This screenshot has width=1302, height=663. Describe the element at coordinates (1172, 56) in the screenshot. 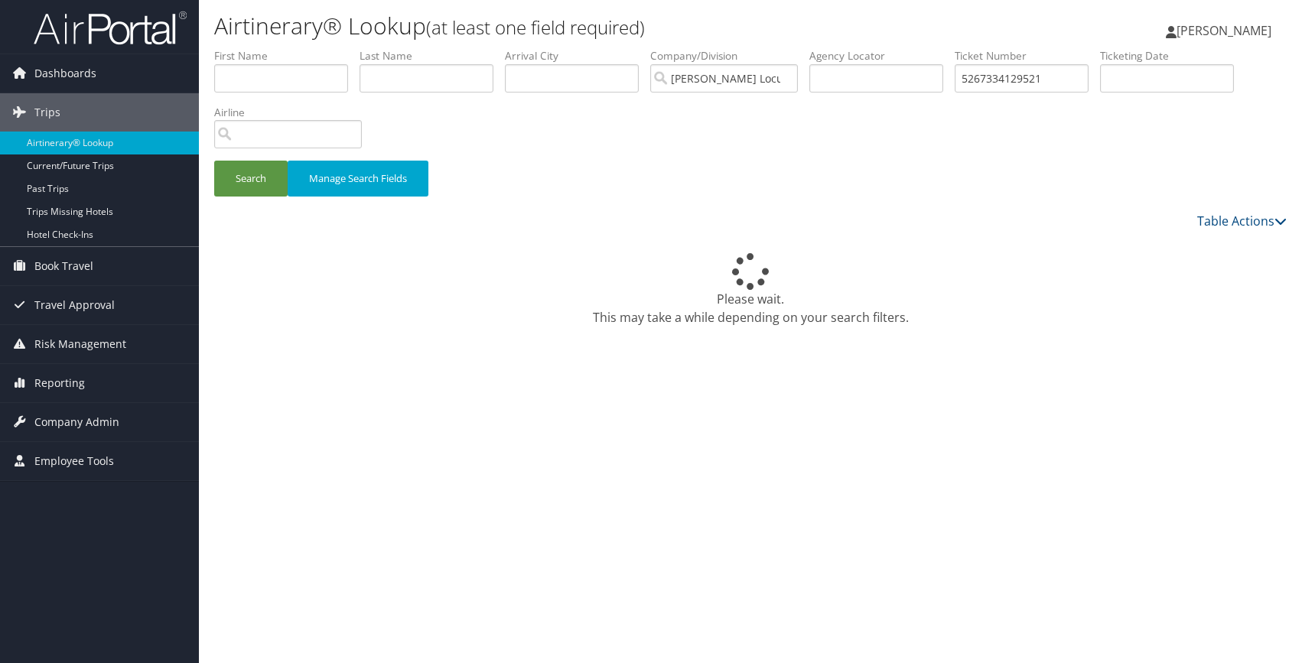

I see `label: Ticketing Date` at that location.